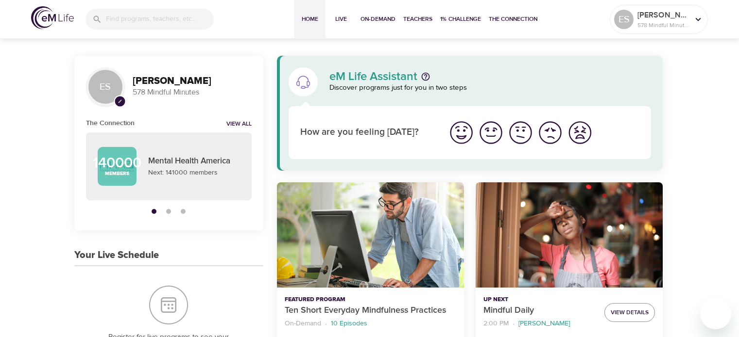  I want to click on img: great, so click(461, 133).